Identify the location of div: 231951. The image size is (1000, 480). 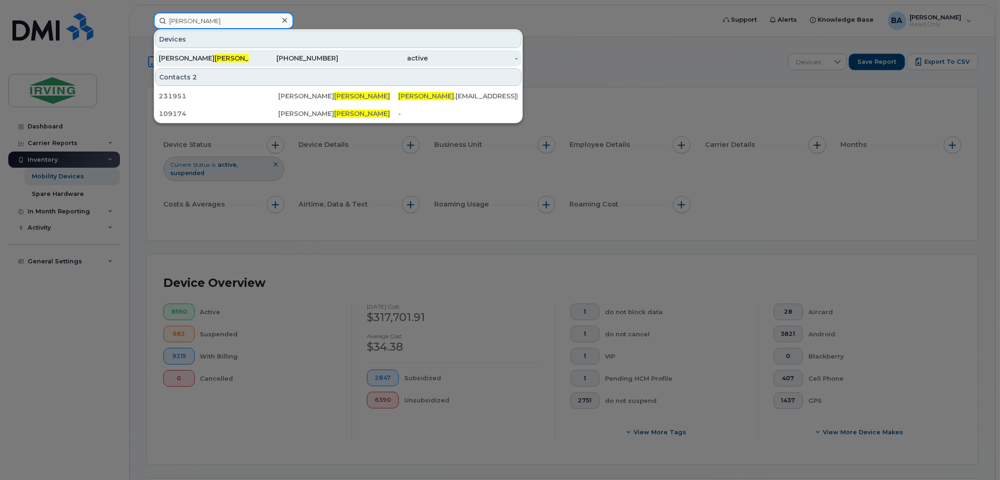
(218, 96).